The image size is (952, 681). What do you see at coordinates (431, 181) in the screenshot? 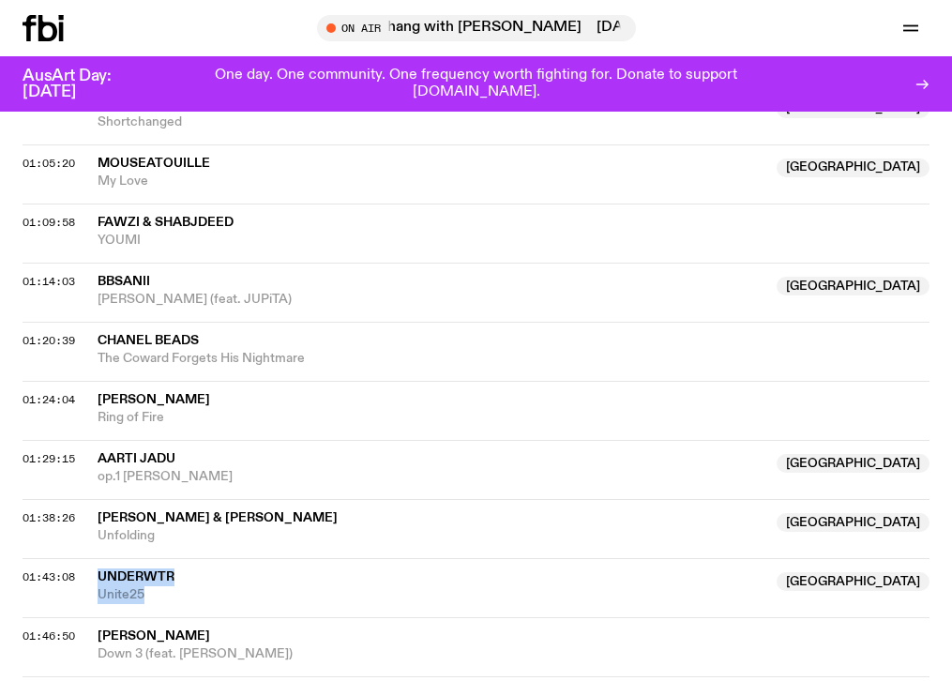
I see `span: My Love` at bounding box center [431, 181].